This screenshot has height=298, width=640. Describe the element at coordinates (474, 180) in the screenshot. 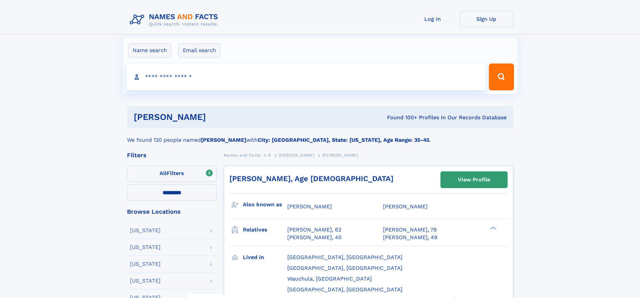

I see `div: View Profile` at that location.